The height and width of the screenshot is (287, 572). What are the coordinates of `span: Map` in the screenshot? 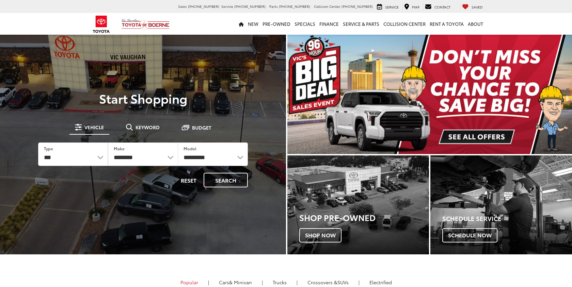 It's located at (415, 7).